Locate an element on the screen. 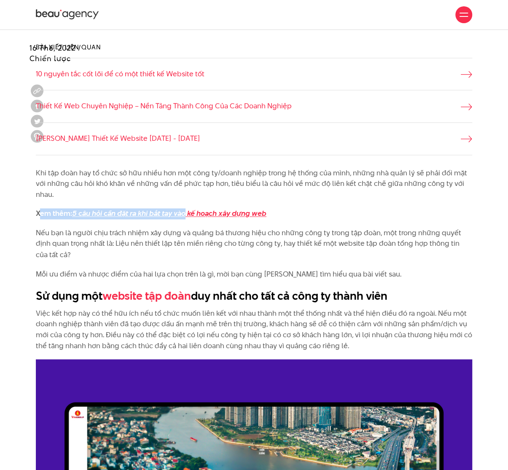 Image resolution: width=508 pixels, height=470 pixels. a: website tập đoàn is located at coordinates (147, 295).